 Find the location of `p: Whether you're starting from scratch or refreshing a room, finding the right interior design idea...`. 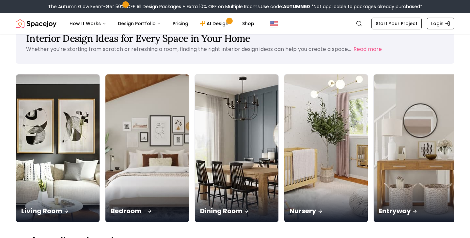

p: Whether you're starting from scratch or refreshing a room, finding the right interior design idea... is located at coordinates (188, 49).